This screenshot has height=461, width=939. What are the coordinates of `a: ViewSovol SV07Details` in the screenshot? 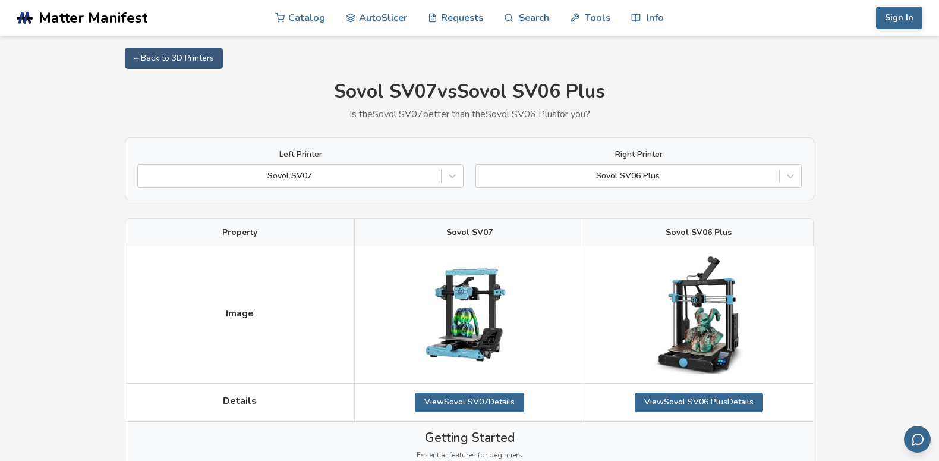 It's located at (470, 402).